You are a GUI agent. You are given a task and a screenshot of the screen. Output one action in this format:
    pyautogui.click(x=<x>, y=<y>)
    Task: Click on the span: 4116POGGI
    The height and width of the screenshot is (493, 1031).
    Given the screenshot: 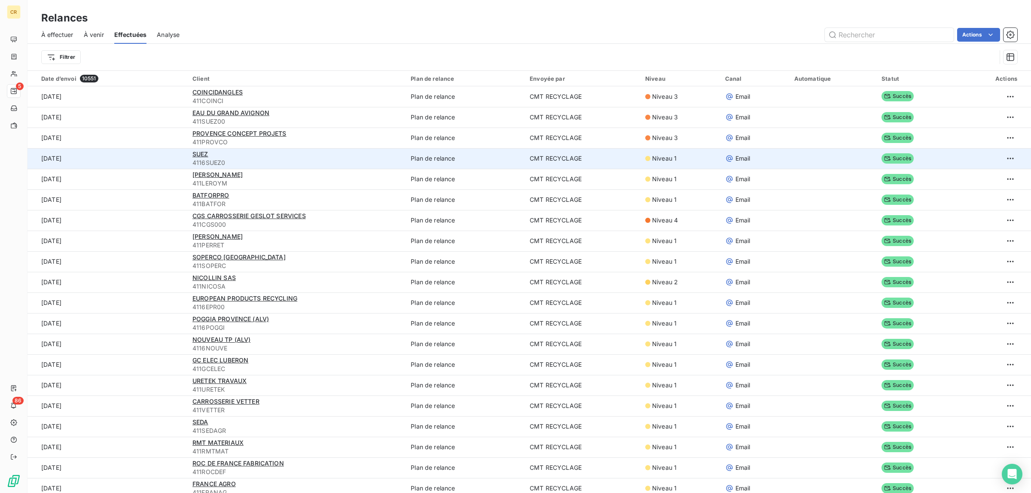 What is the action you would take?
    pyautogui.click(x=297, y=328)
    